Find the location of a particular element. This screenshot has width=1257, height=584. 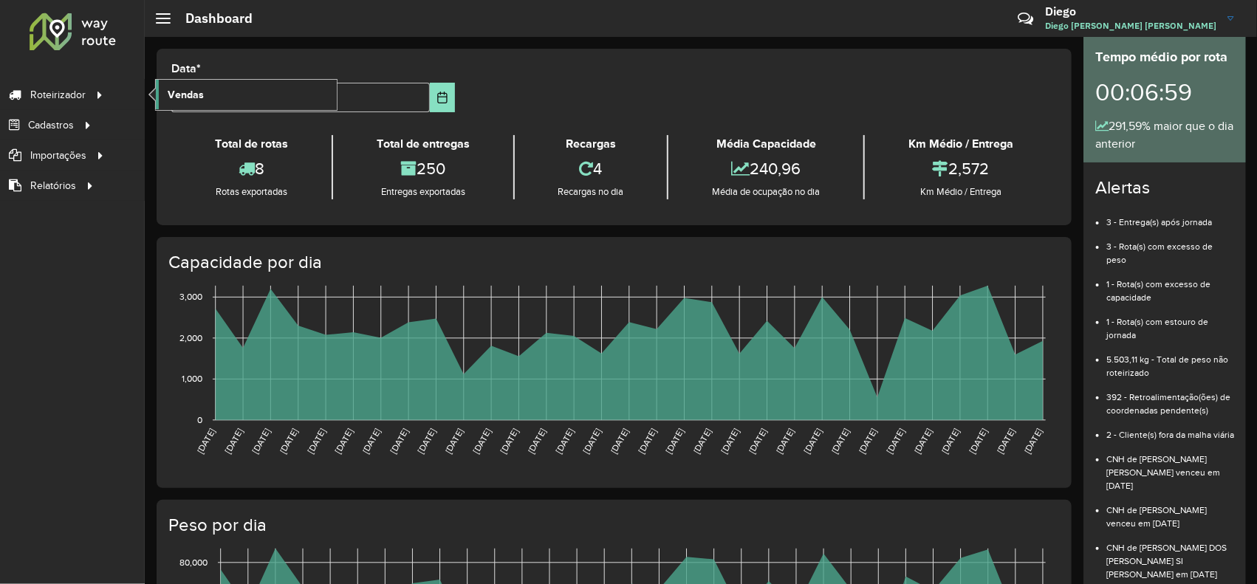

div: 291,59% maior que o dia anterior is located at coordinates (1165, 135).